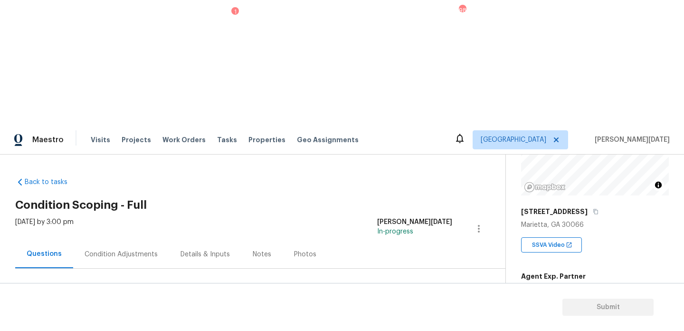 The width and height of the screenshot is (684, 331). What do you see at coordinates (48, 140) in the screenshot?
I see `span: Maestro` at bounding box center [48, 140].